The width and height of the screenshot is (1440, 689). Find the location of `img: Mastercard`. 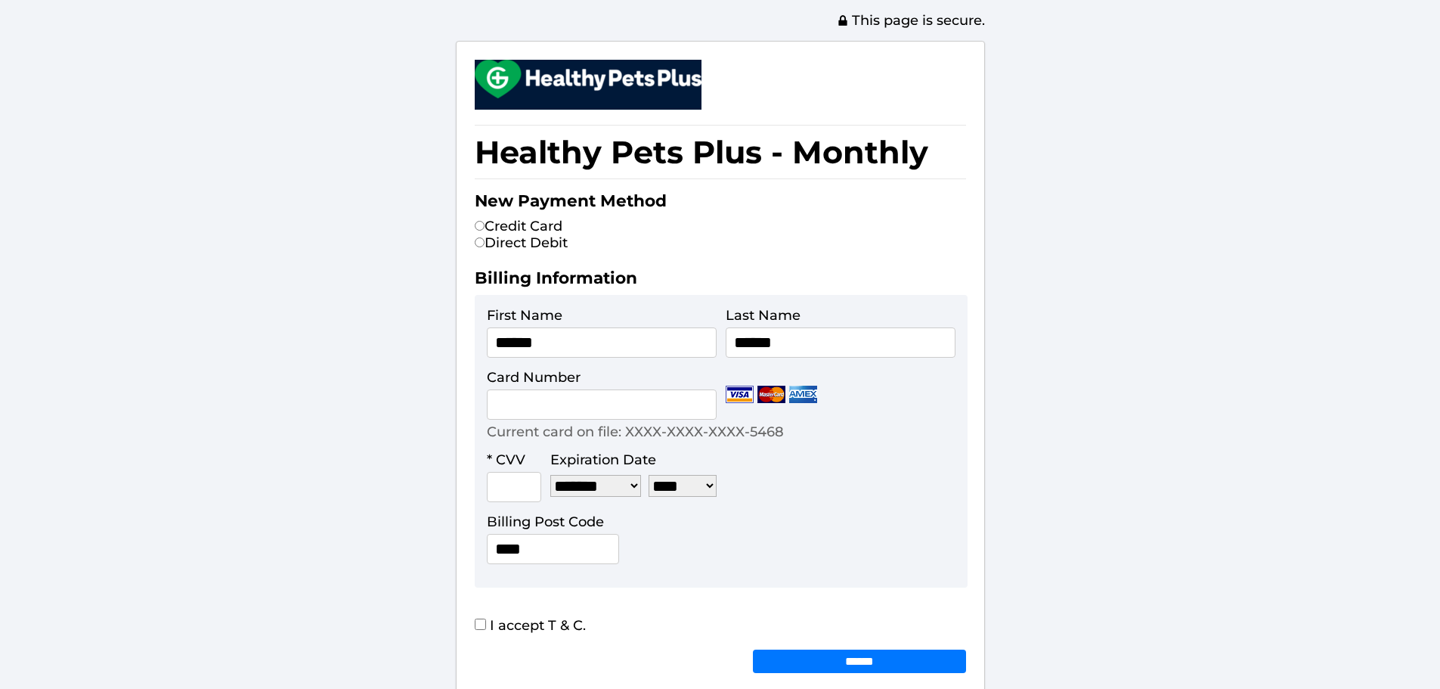

img: Mastercard is located at coordinates (771, 394).